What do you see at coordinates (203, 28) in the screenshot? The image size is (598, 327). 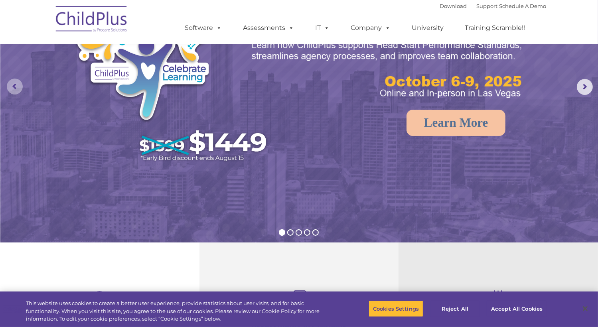 I see `a: Software` at bounding box center [203, 28].